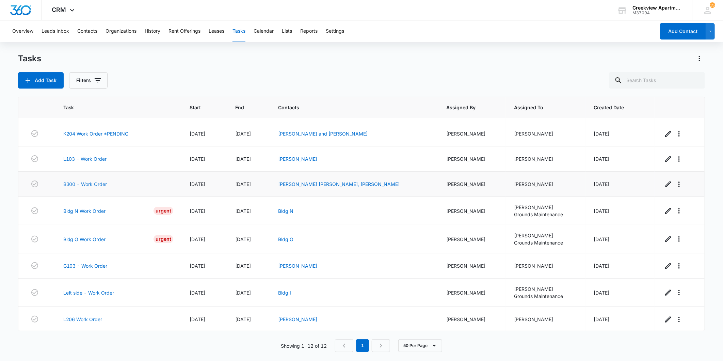 This screenshot has width=723, height=361. What do you see at coordinates (85, 159) in the screenshot?
I see `a: L103 - Work Order` at bounding box center [85, 159].